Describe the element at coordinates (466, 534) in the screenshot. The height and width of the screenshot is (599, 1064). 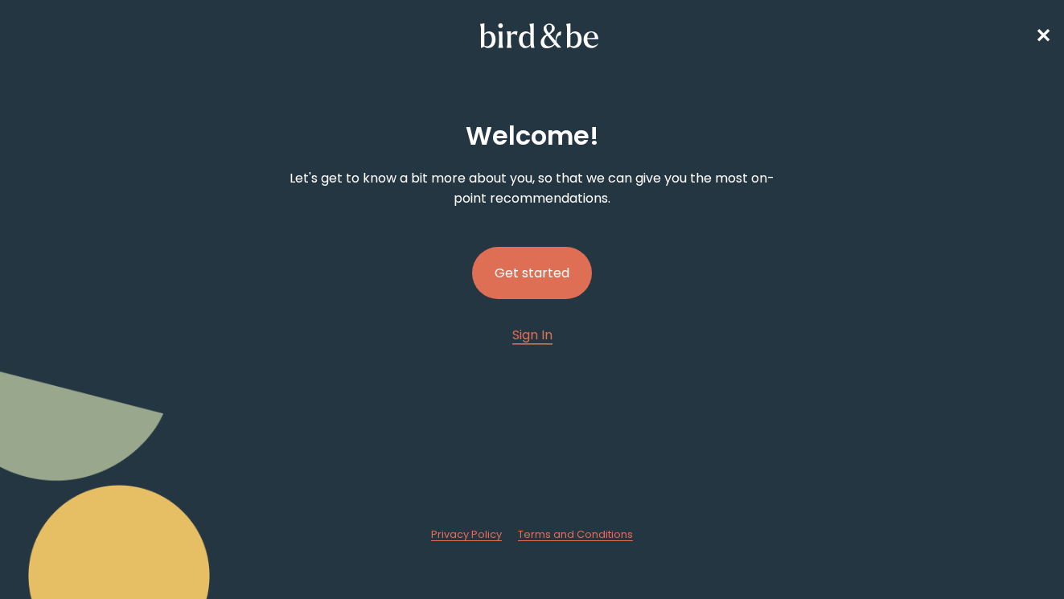
I see `span: Privacy Policy` at that location.